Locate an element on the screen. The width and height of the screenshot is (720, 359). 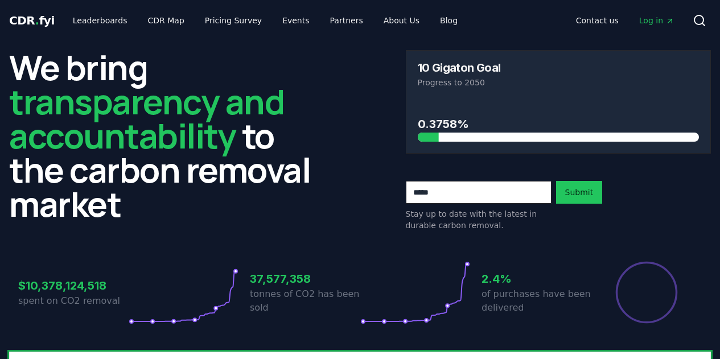
a: About Us is located at coordinates (401, 20).